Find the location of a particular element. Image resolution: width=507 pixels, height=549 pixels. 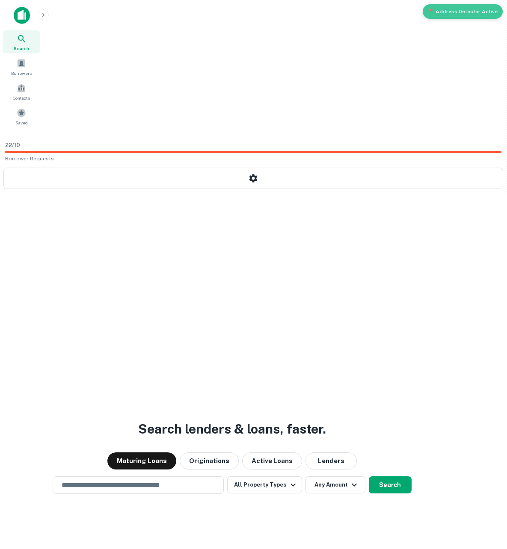

span: Saved is located at coordinates (21, 123).